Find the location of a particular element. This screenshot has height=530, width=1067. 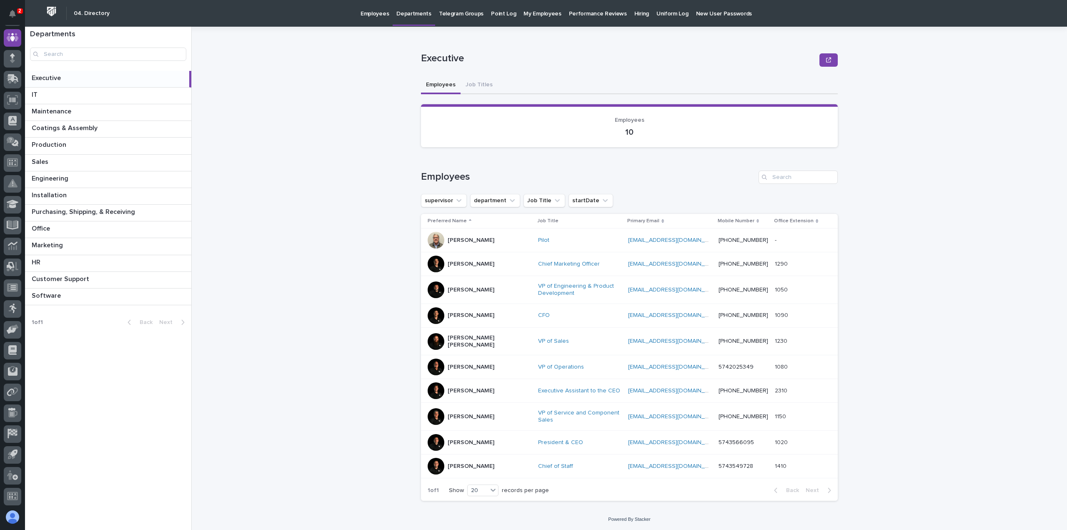

a: 5742025349 is located at coordinates (736, 367).